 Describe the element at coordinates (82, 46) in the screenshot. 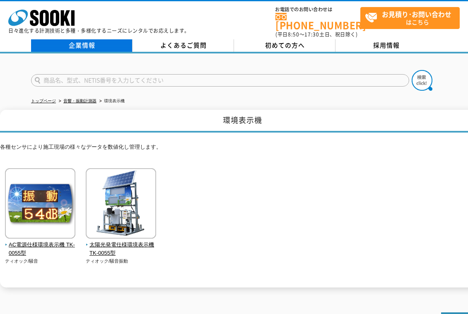

I see `a: 企業情報` at that location.